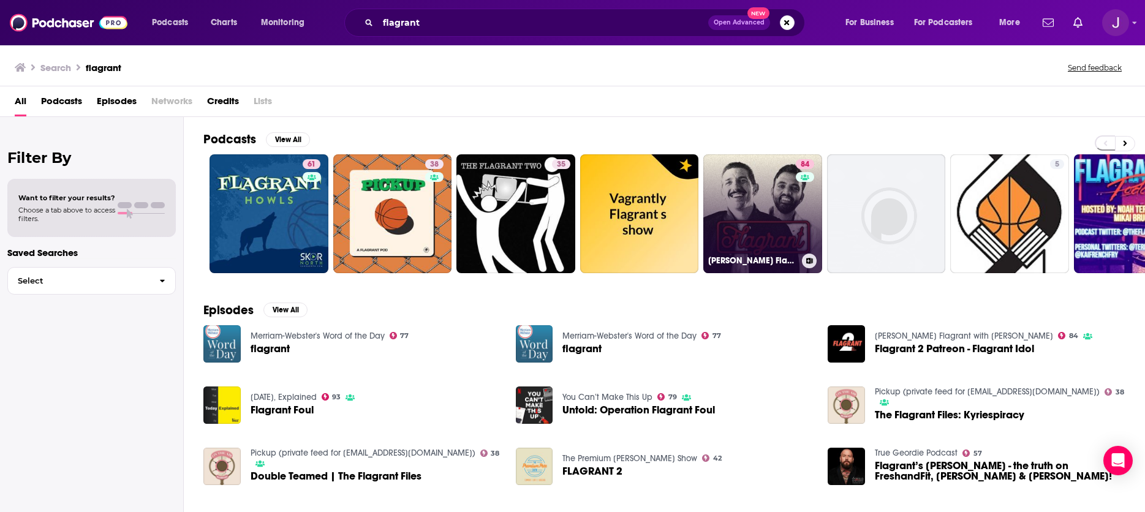 The image size is (1145, 512). Describe the element at coordinates (758, 13) in the screenshot. I see `span: New` at that location.